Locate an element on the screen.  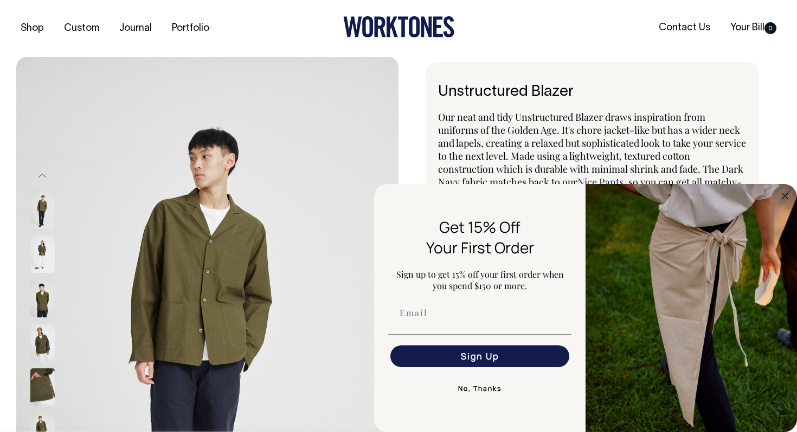
a: Journal is located at coordinates (135, 28).